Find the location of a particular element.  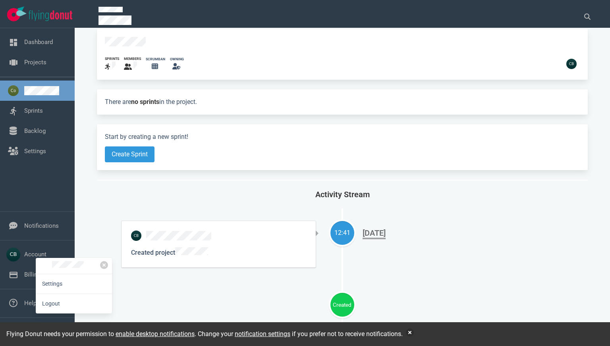

a: Help is located at coordinates (30, 303).